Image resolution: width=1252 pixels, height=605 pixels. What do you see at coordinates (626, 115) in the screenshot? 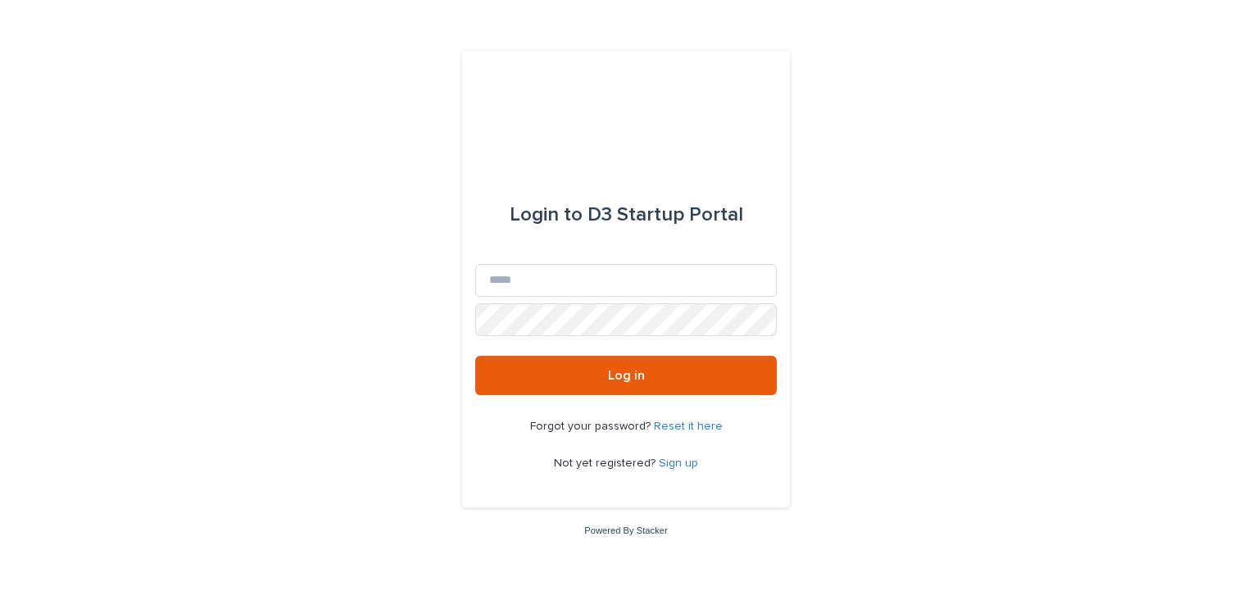
I see `img: q0dI35fxT46jIlCv2fcp` at bounding box center [626, 115].